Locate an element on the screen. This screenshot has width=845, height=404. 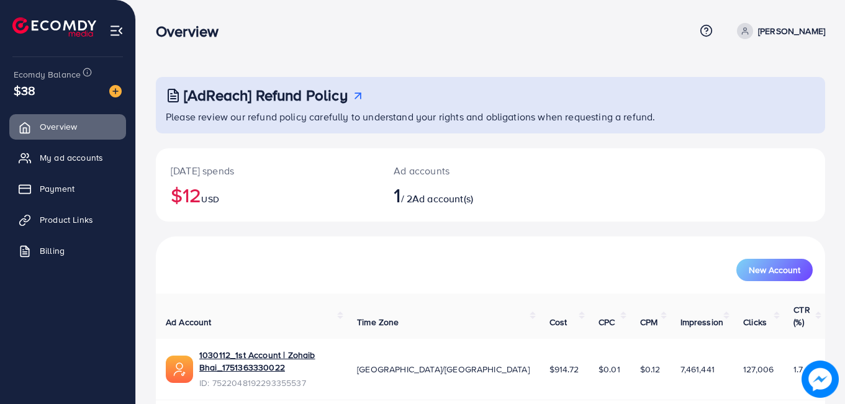
span: Time Zone is located at coordinates (378, 322).